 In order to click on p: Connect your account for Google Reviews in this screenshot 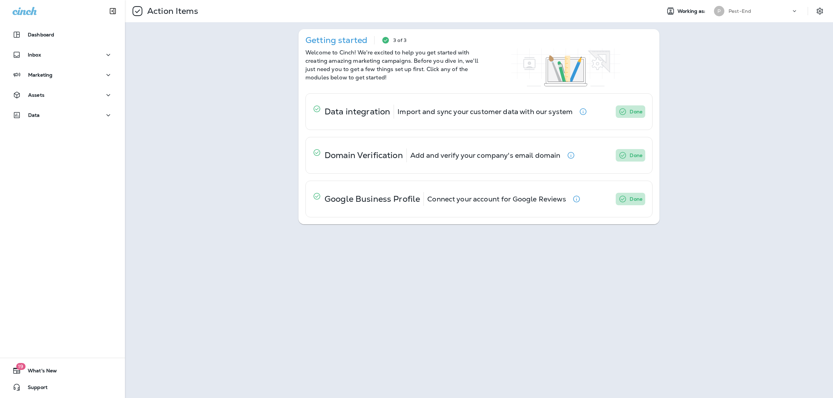, I will do `click(496, 199)`.